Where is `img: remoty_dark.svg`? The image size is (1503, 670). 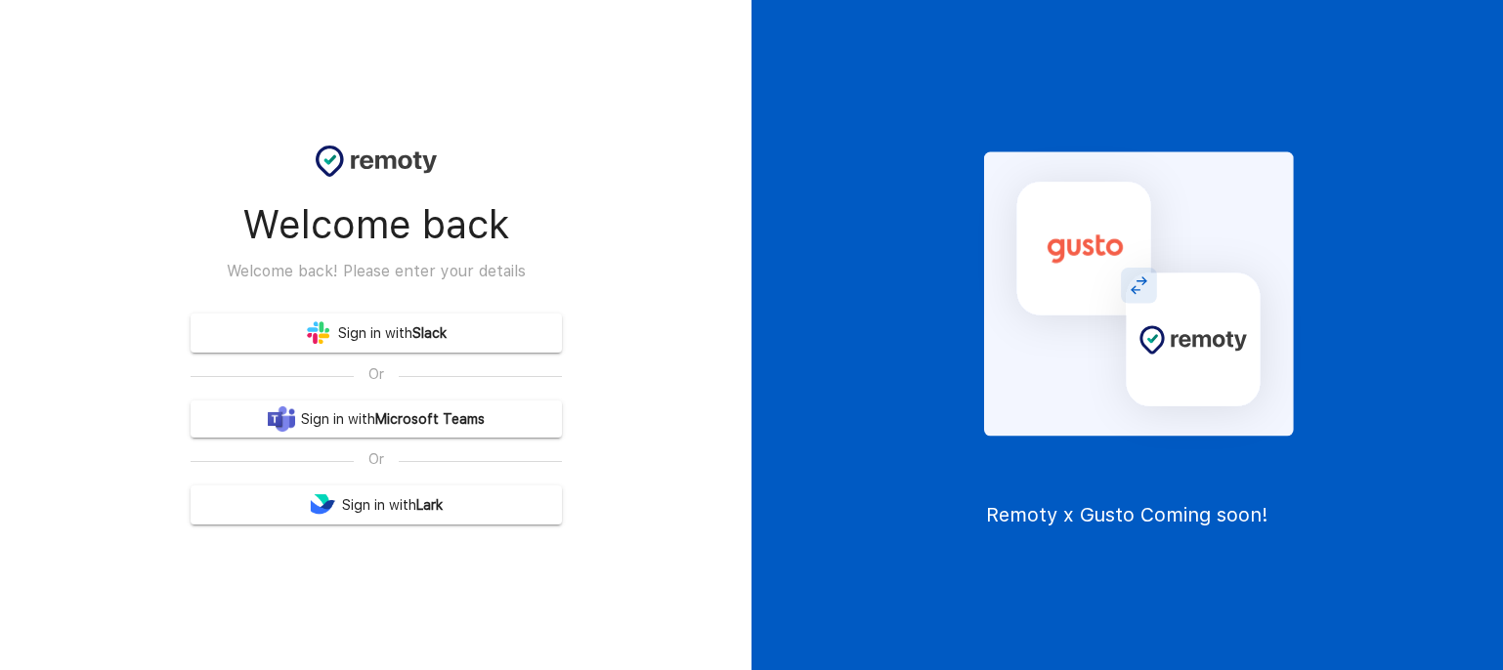
img: remoty_dark.svg is located at coordinates (376, 161).